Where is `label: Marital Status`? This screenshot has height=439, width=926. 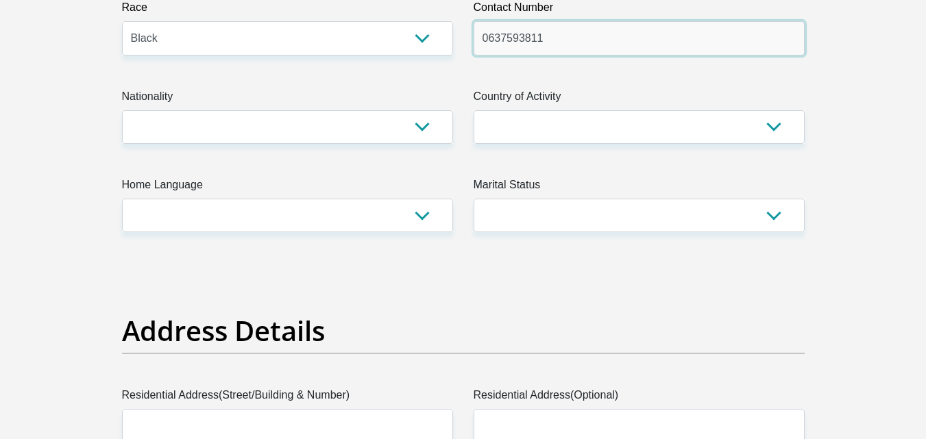
label: Marital Status is located at coordinates (639, 188).